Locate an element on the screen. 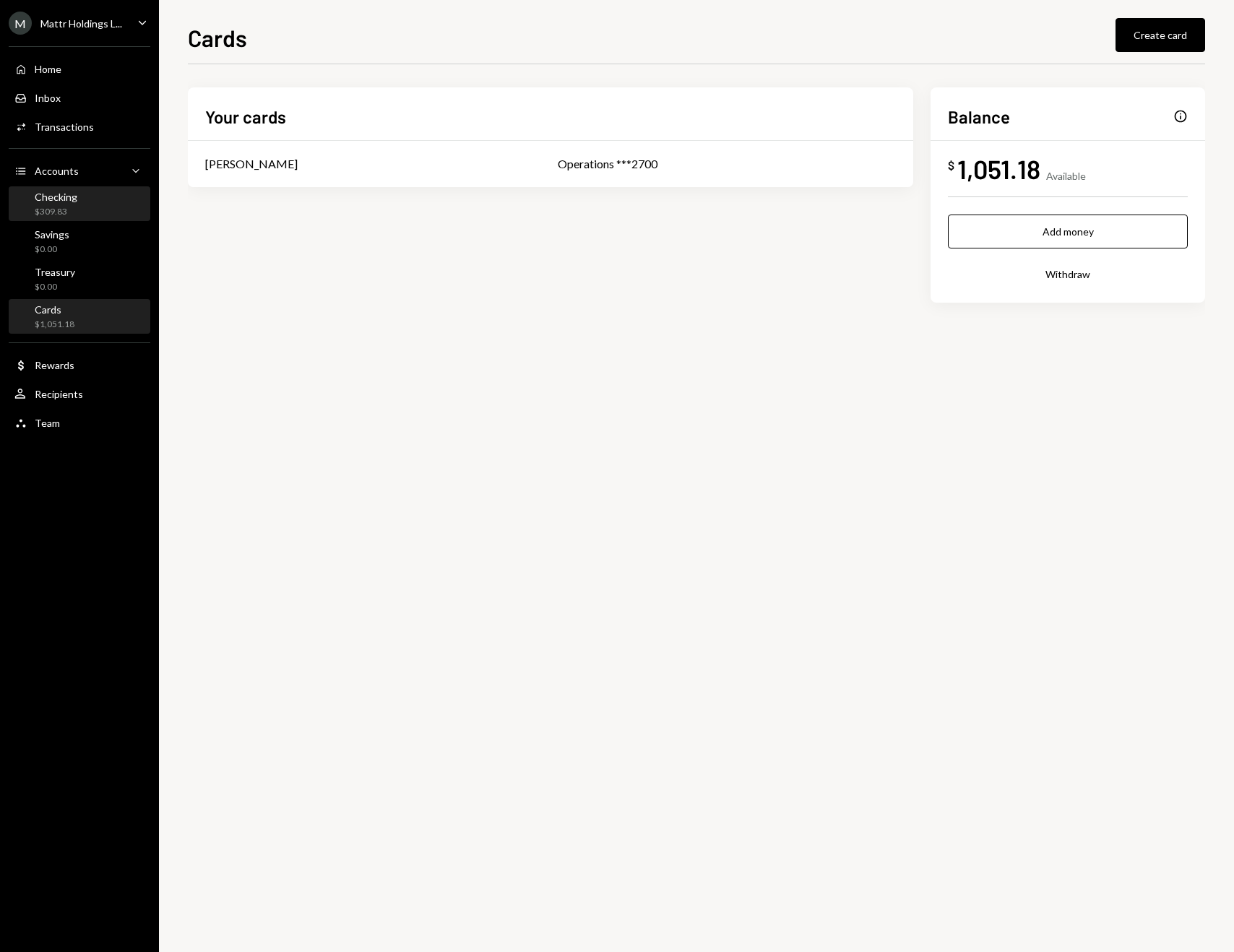 The image size is (1234, 952). div: Mattr Holdings L... is located at coordinates (81, 23).